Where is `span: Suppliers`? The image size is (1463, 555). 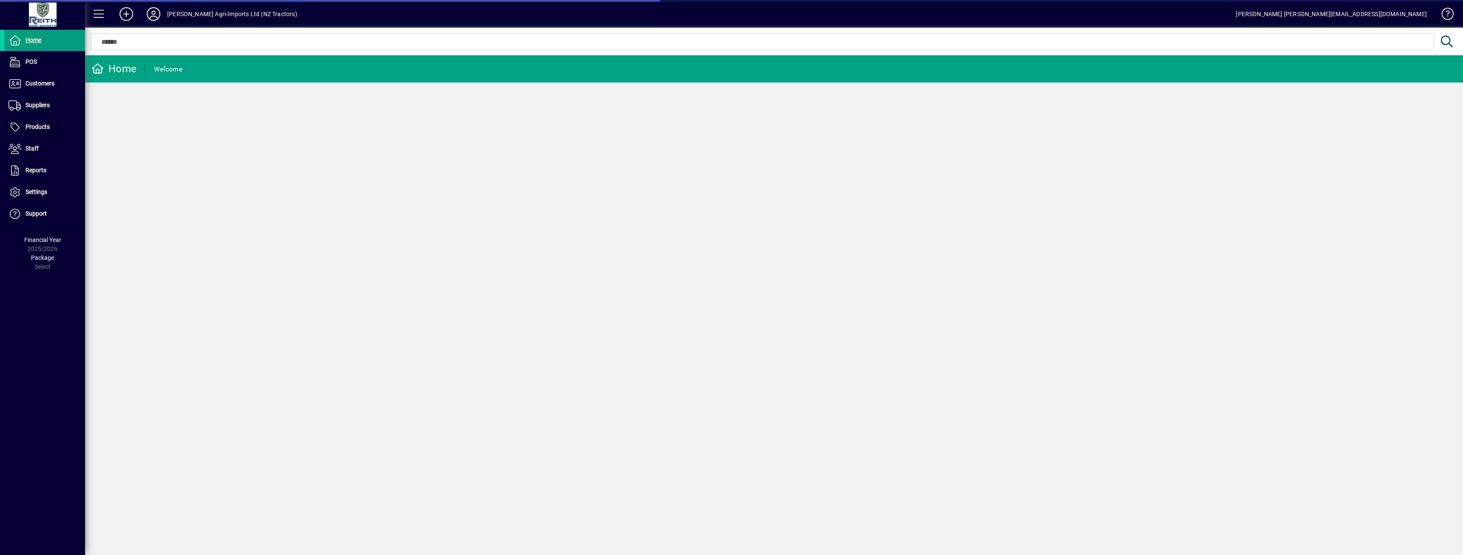
span: Suppliers is located at coordinates (37, 105).